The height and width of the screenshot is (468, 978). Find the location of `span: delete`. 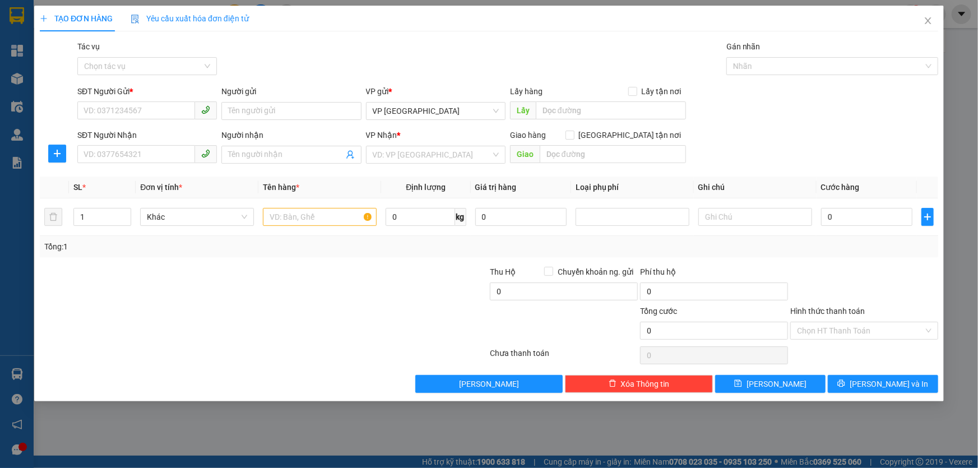

span: delete is located at coordinates (613, 384).